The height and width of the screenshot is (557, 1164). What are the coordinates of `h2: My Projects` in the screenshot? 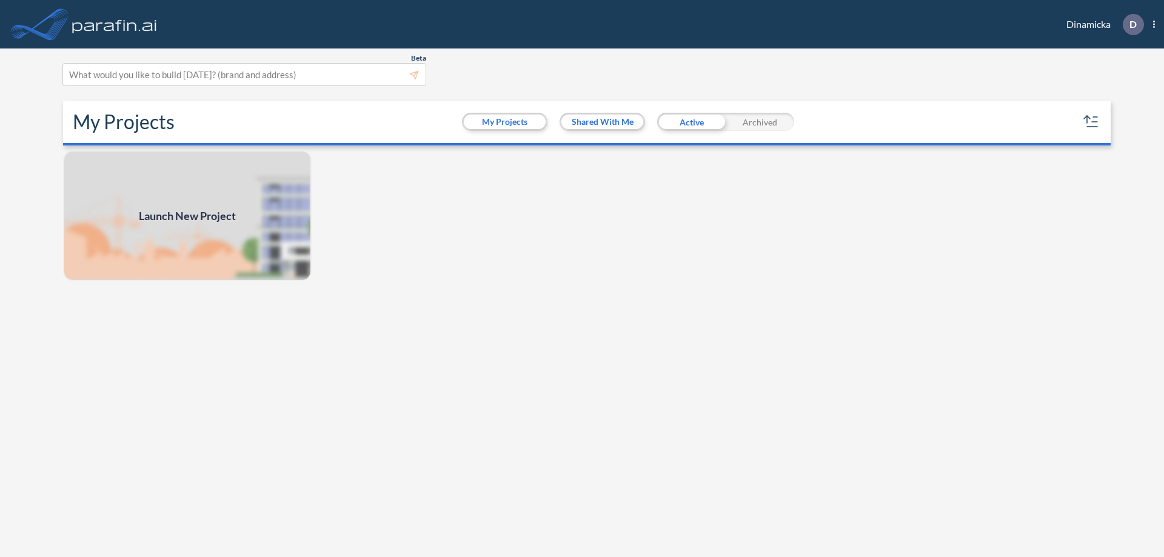 It's located at (124, 122).